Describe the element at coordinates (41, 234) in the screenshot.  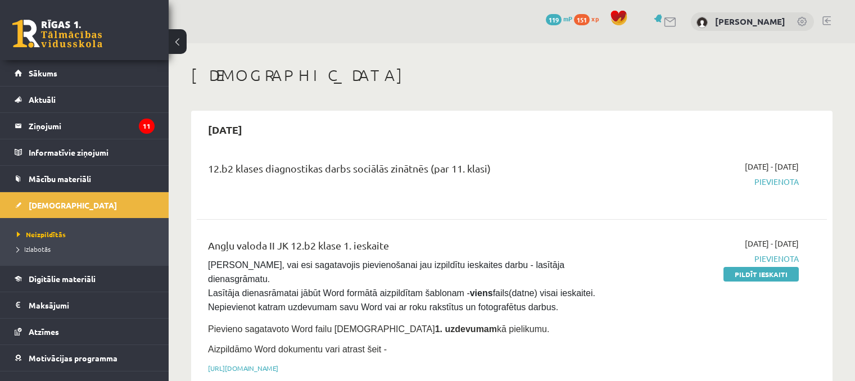
I see `span: Neizpildītās` at that location.